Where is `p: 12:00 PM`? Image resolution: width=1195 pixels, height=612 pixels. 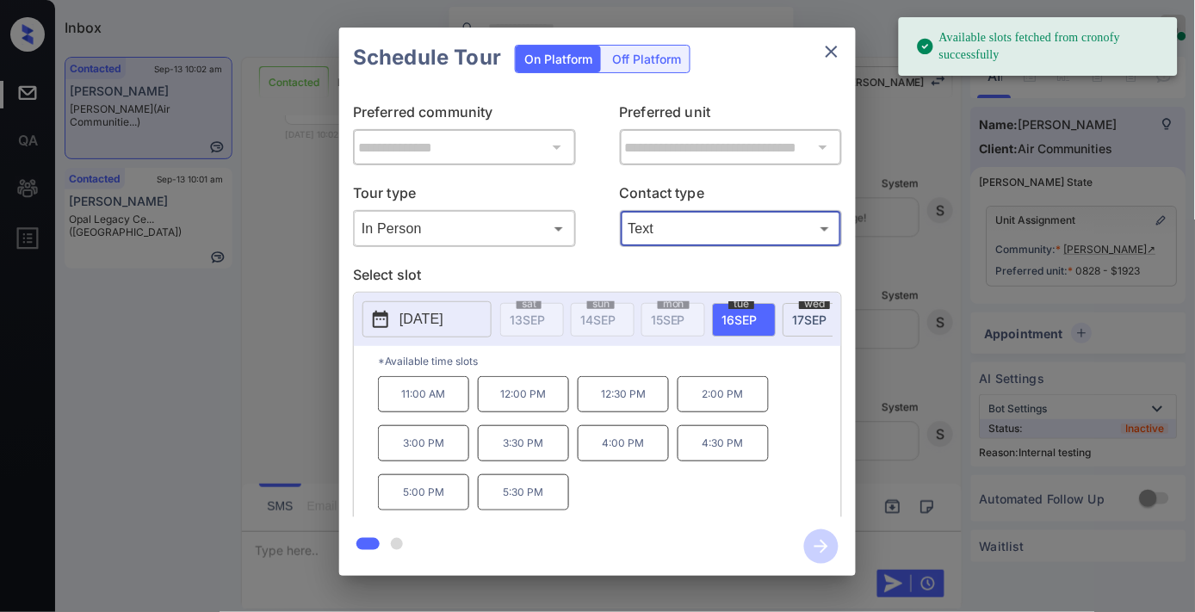
p: 12:00 PM is located at coordinates (523, 394).